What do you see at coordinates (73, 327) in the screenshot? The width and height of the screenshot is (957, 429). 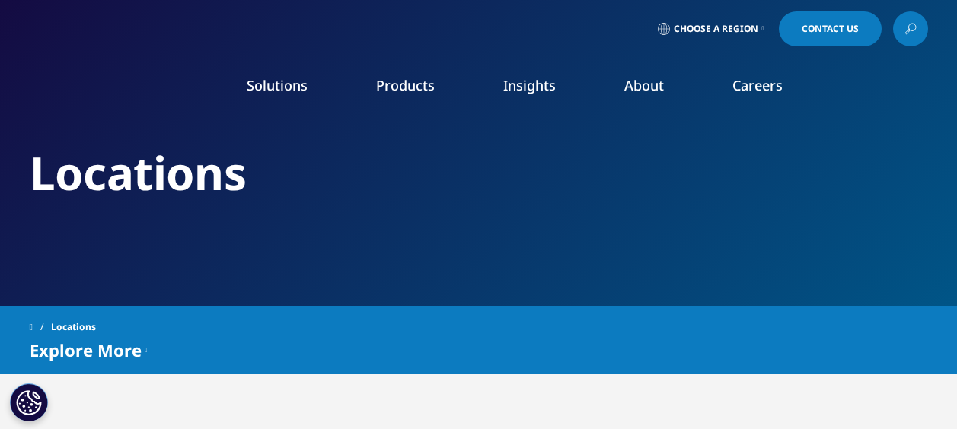 I see `span: Locations` at bounding box center [73, 327].